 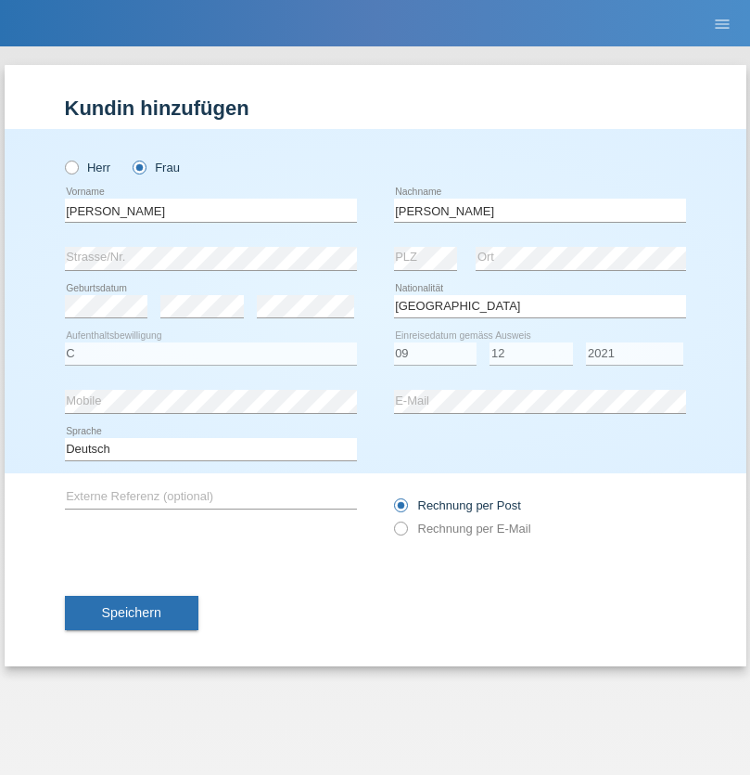 I want to click on input: Frau, so click(x=138, y=166).